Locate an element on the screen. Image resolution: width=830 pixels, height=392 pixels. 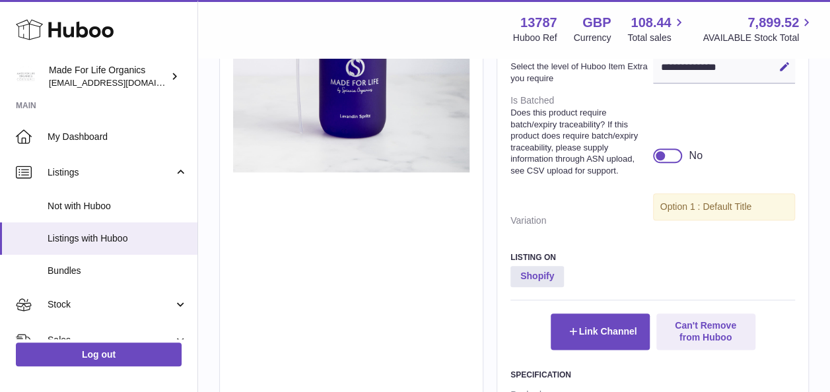
span: 7,899.52 is located at coordinates (773, 22).